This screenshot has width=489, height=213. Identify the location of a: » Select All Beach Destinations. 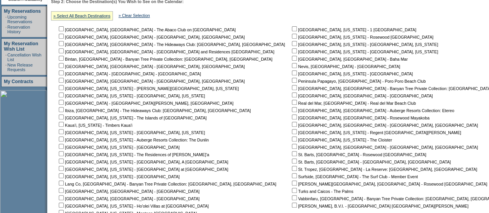
(82, 16).